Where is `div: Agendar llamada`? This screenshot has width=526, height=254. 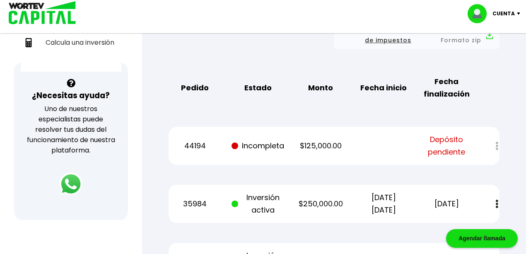
div: Agendar llamada is located at coordinates (482, 238).